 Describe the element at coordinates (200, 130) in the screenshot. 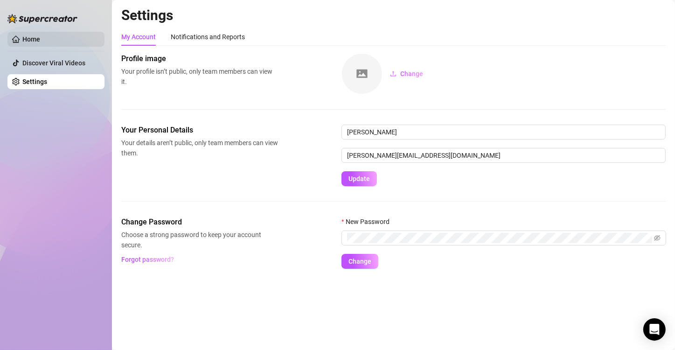

I see `span: Your Personal Details` at that location.